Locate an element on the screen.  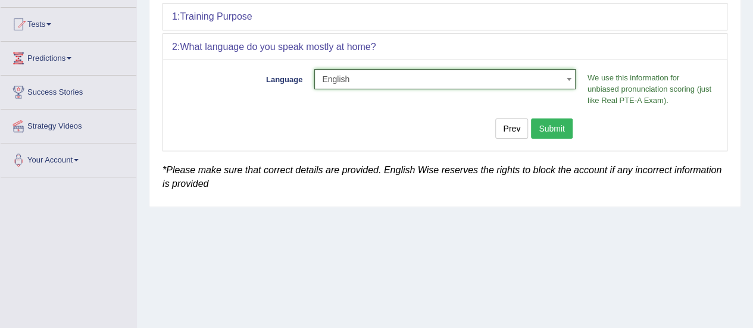
b: Training Purpose is located at coordinates (215, 16).